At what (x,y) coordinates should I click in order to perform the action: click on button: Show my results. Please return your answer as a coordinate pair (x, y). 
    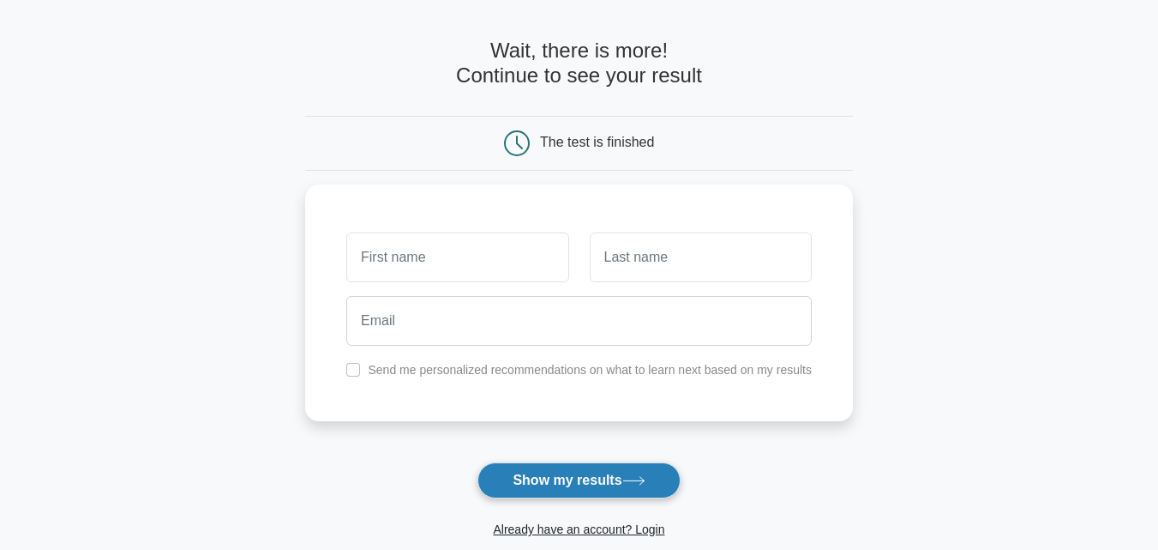
    Looking at the image, I should click on (579, 480).